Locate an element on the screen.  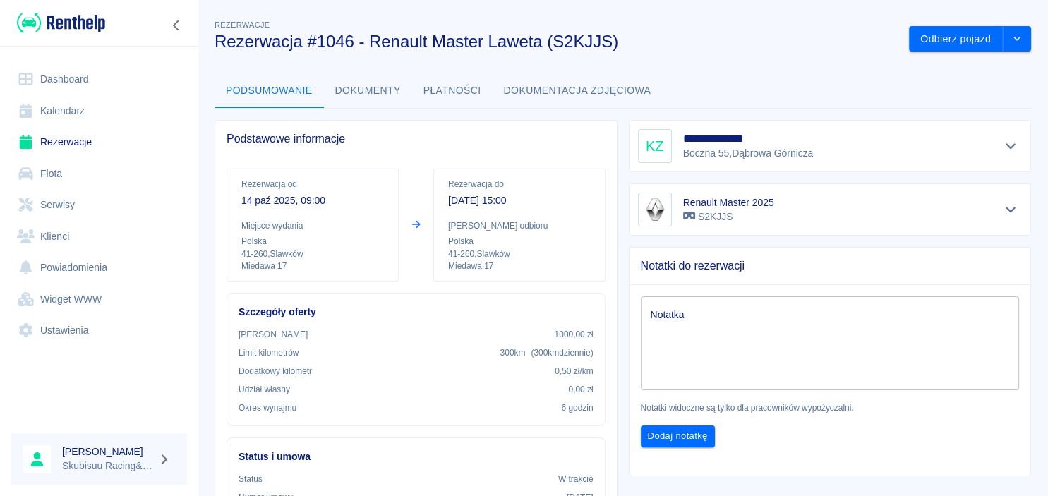
a: Dashboard is located at coordinates (99, 79).